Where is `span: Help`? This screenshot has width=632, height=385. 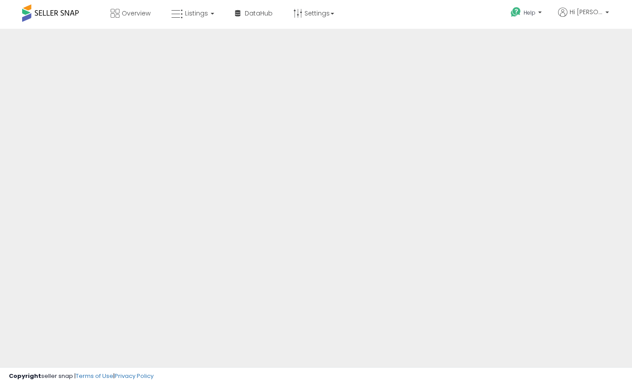 span: Help is located at coordinates (530, 12).